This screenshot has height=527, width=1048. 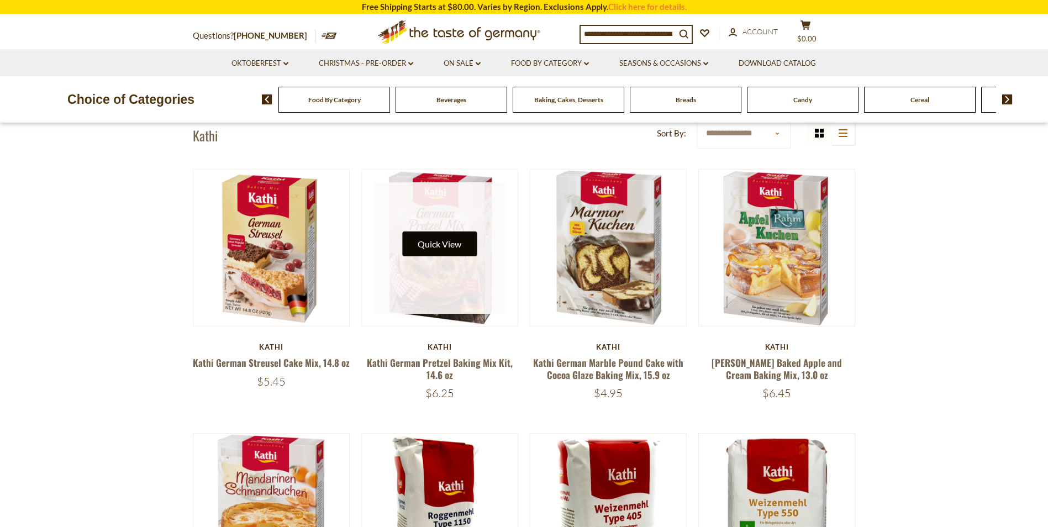 I want to click on img: previous arrow, so click(x=267, y=99).